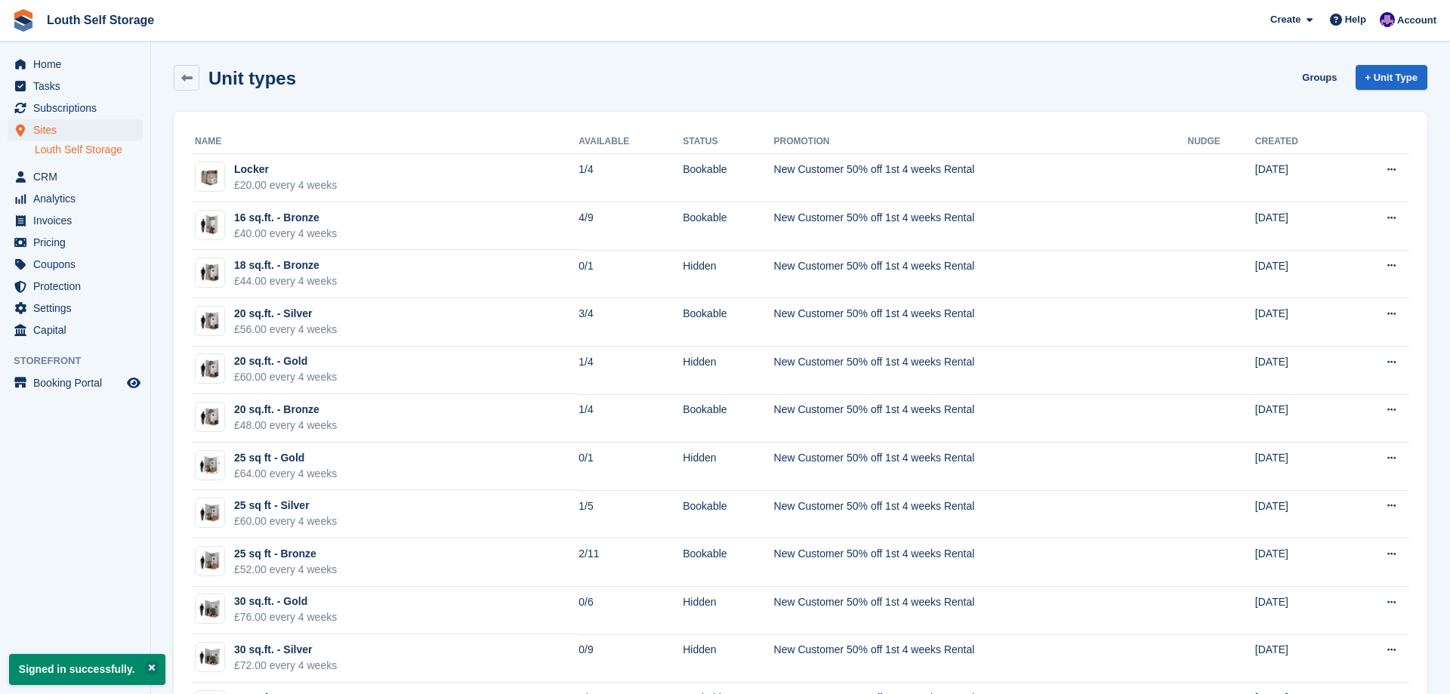 This screenshot has height=694, width=1450. Describe the element at coordinates (210, 177) in the screenshot. I see `img: Locker%20Small%20-%20Plain.jpg` at that location.